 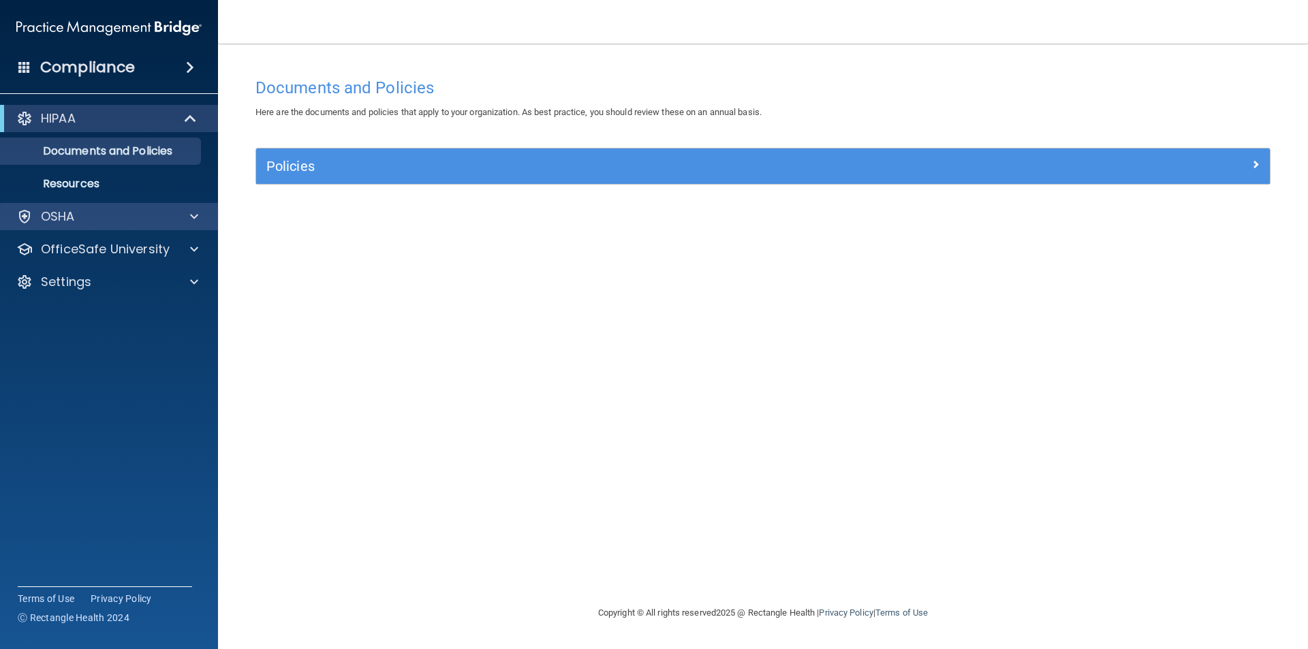 What do you see at coordinates (107, 119) in the screenshot?
I see `a: HIPAA` at bounding box center [107, 119].